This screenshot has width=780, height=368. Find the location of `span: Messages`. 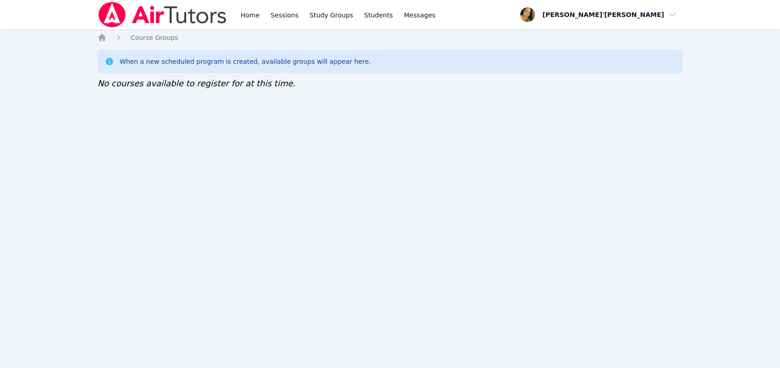

span: Messages is located at coordinates (419, 15).